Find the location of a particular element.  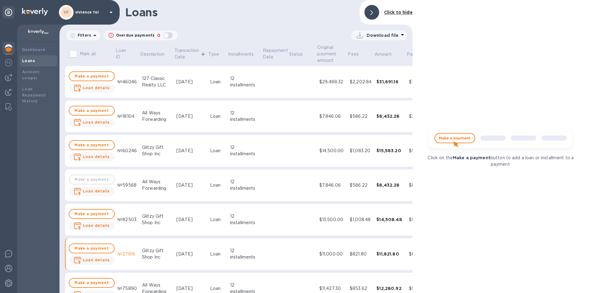

div: №46046 is located at coordinates (127, 82).